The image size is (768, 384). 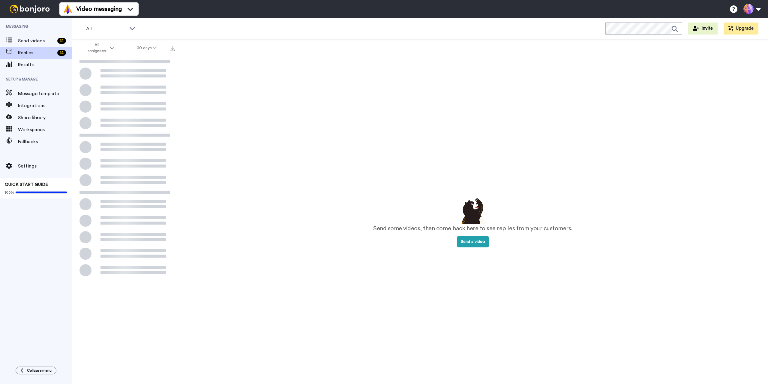 What do you see at coordinates (45, 94) in the screenshot?
I see `span: Message template` at bounding box center [45, 94].